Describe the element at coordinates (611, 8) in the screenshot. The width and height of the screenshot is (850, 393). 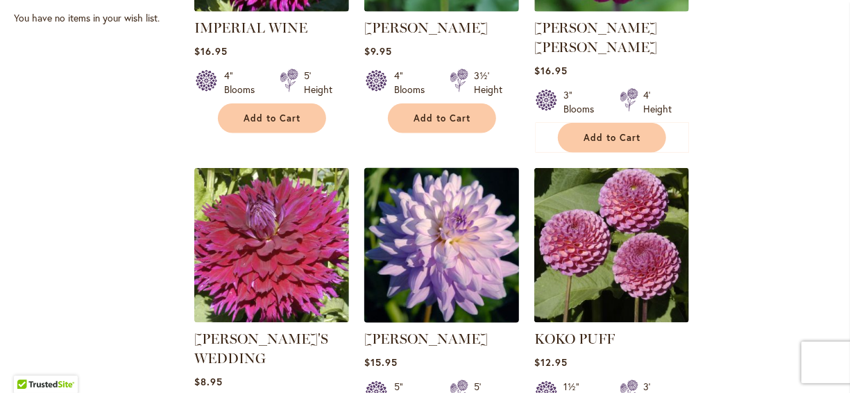
I see `a: JASON MATTHEW` at that location.